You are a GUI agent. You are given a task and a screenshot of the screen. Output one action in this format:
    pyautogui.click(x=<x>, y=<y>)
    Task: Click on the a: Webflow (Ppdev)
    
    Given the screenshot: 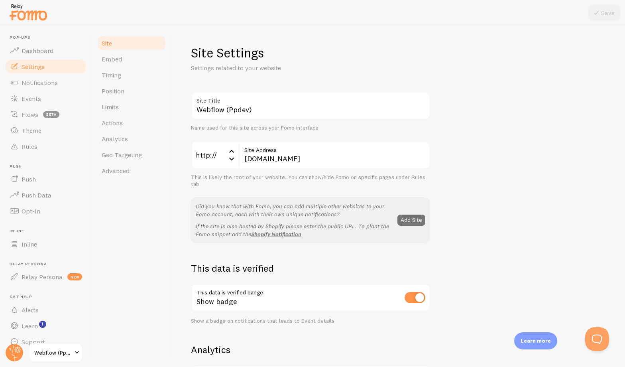 What is the action you would take?
    pyautogui.click(x=55, y=352)
    